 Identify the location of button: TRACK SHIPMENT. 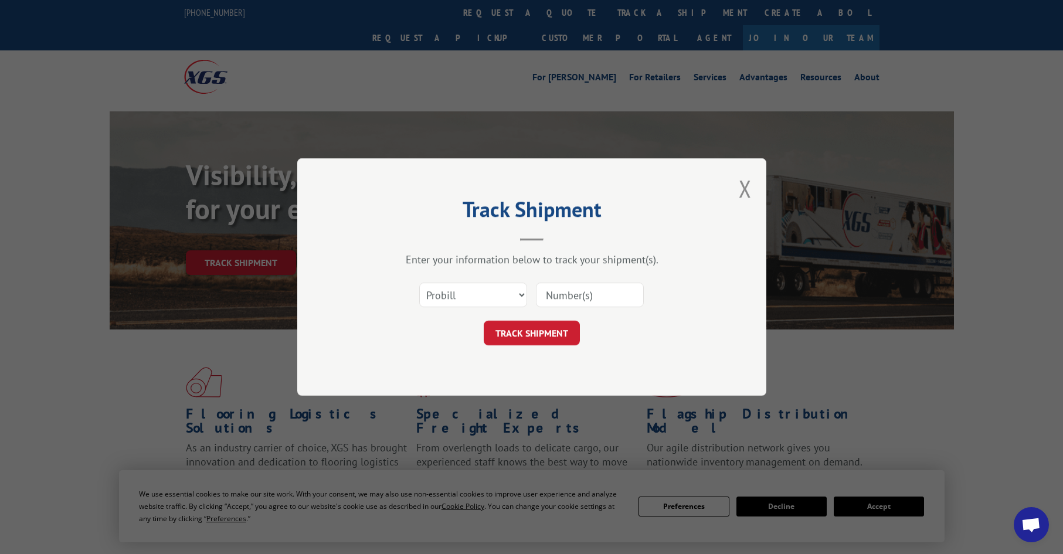
(532, 333).